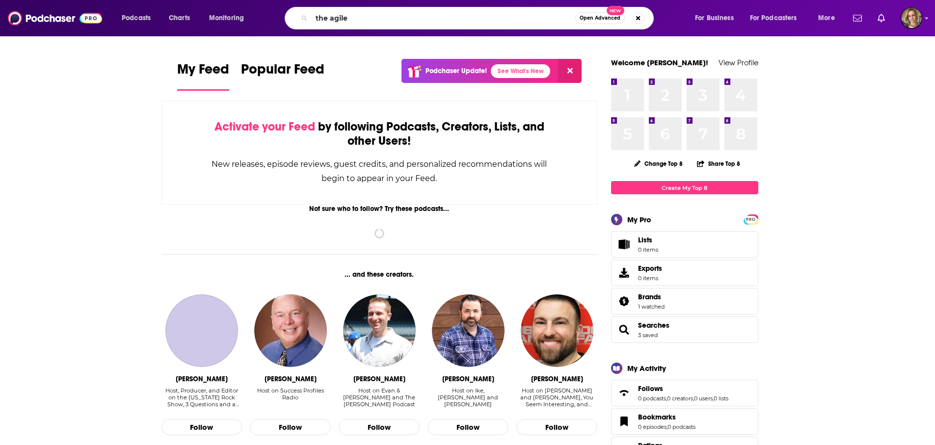 Image resolution: width=935 pixels, height=445 pixels. What do you see at coordinates (774, 18) in the screenshot?
I see `span: For Podcasters` at bounding box center [774, 18].